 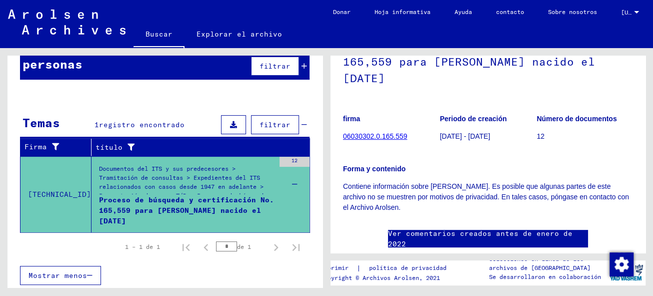 I want to click on button: Mostrar menos, so click(x=61, y=275).